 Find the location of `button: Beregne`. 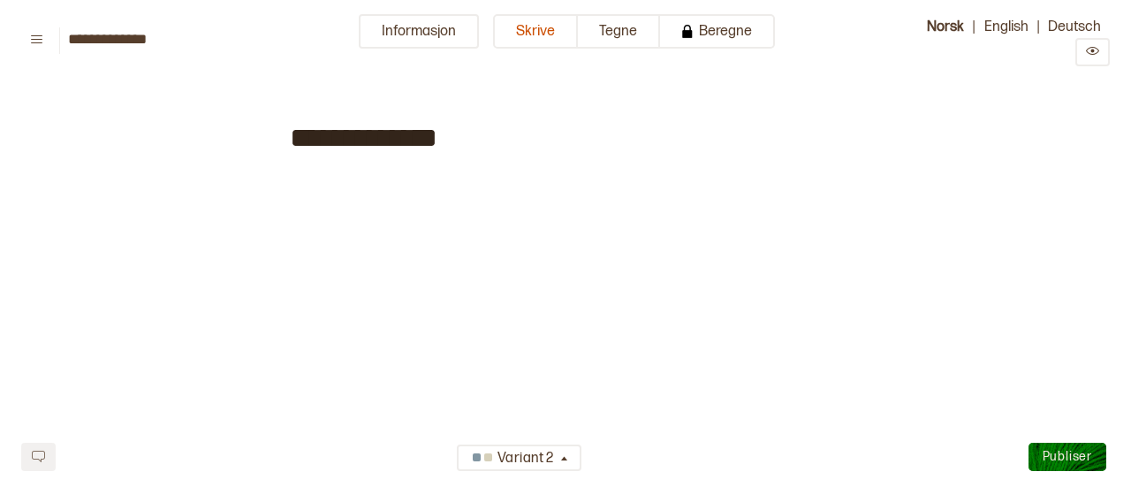

button: Beregne is located at coordinates (717, 31).